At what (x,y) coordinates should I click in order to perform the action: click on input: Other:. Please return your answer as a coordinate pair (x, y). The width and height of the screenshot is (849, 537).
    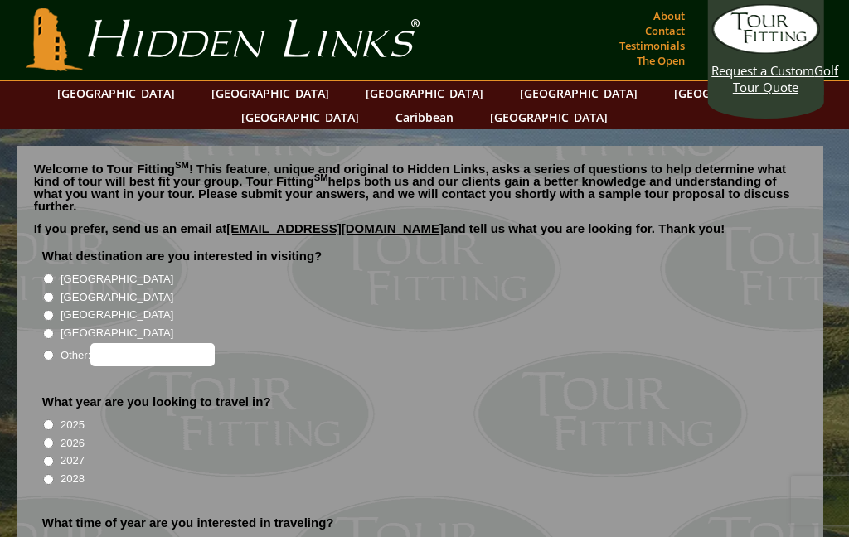
    Looking at the image, I should click on (153, 355).